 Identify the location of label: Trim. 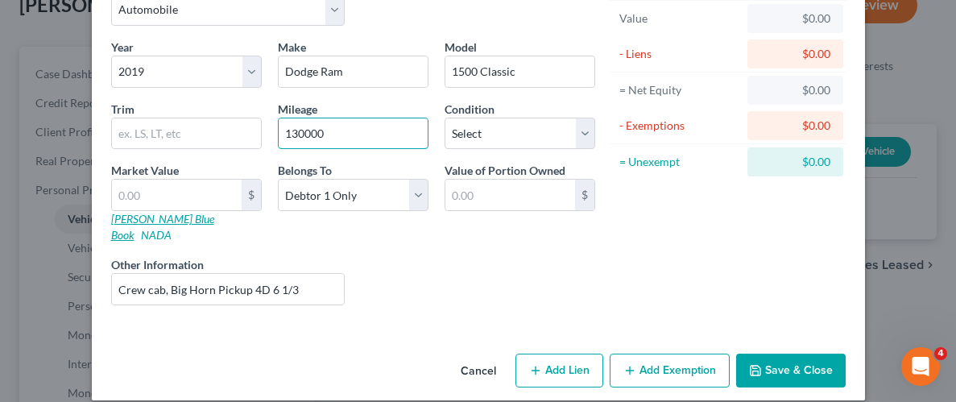
(122, 109).